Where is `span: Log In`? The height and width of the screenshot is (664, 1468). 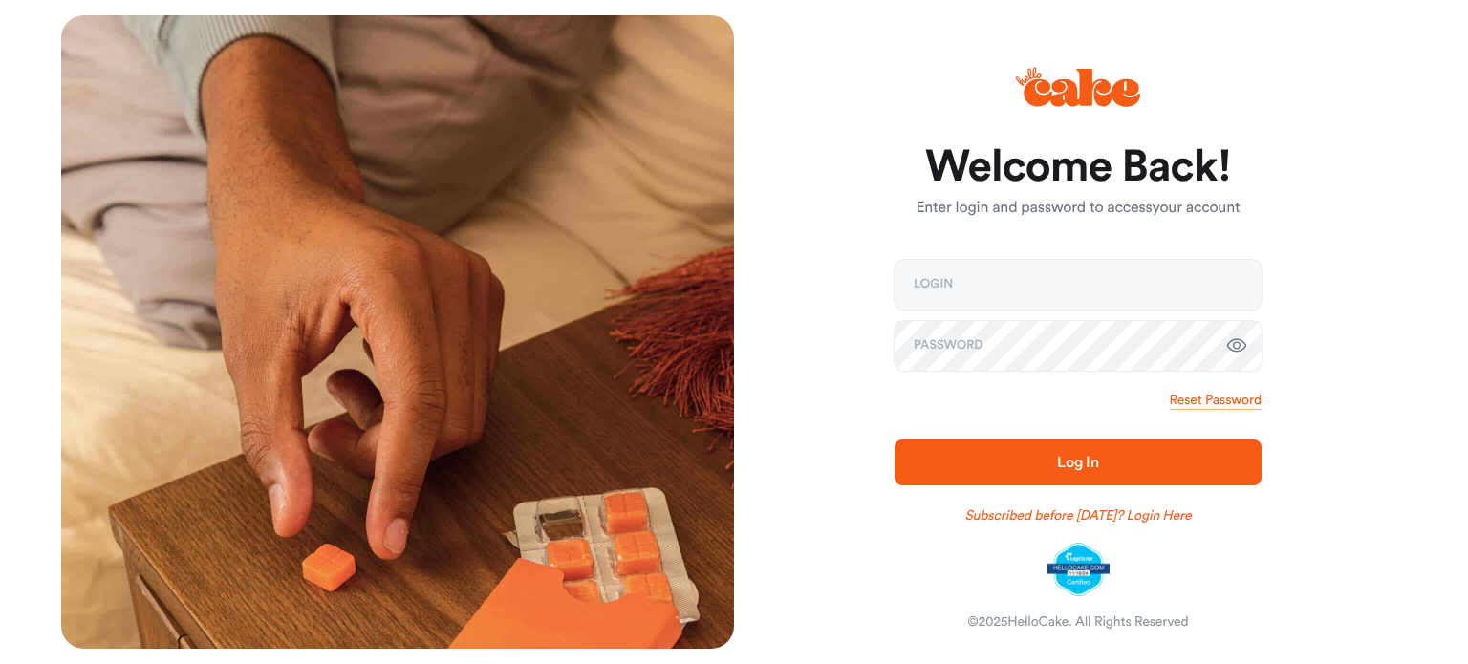 span: Log In is located at coordinates (1078, 463).